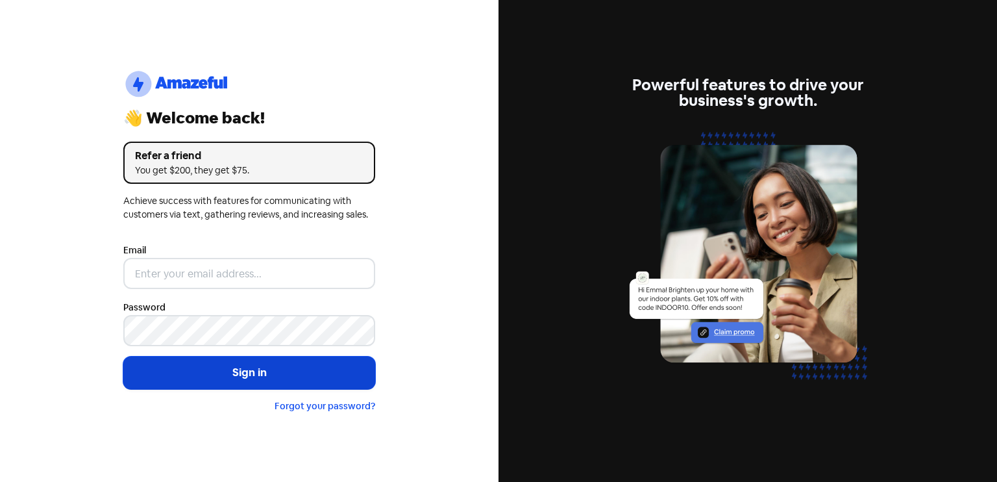 The image size is (997, 482). Describe the element at coordinates (249, 373) in the screenshot. I see `button: Sign in` at that location.